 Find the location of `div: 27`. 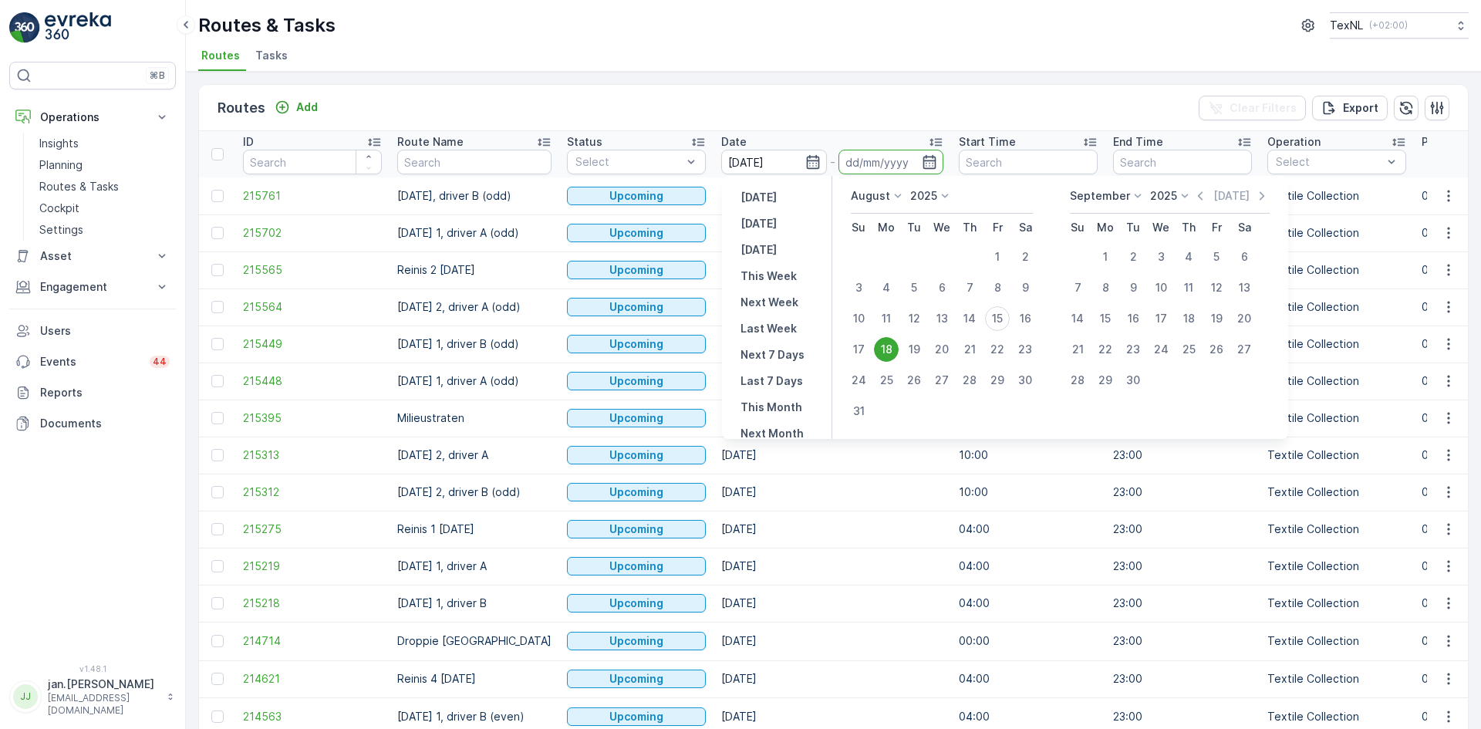

div: 27 is located at coordinates (942, 380).